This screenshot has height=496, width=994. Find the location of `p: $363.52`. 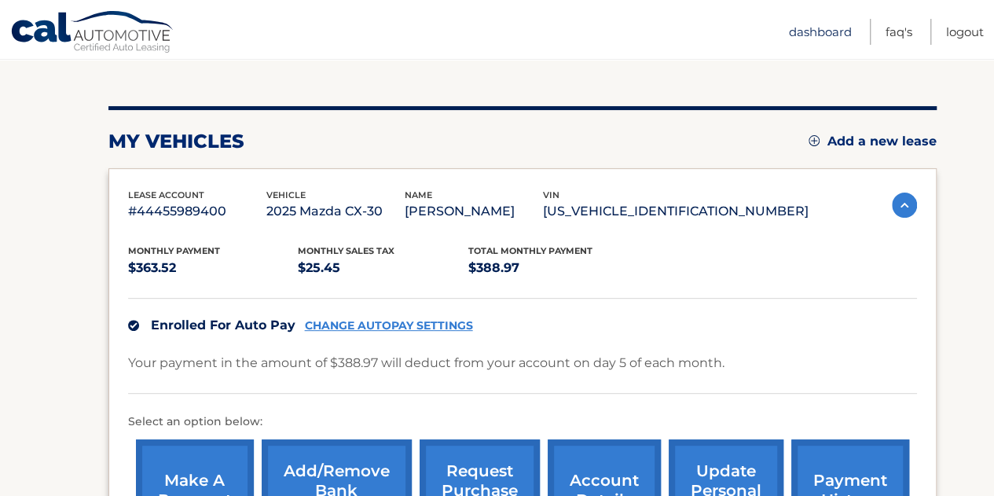

p: $363.52 is located at coordinates (213, 268).